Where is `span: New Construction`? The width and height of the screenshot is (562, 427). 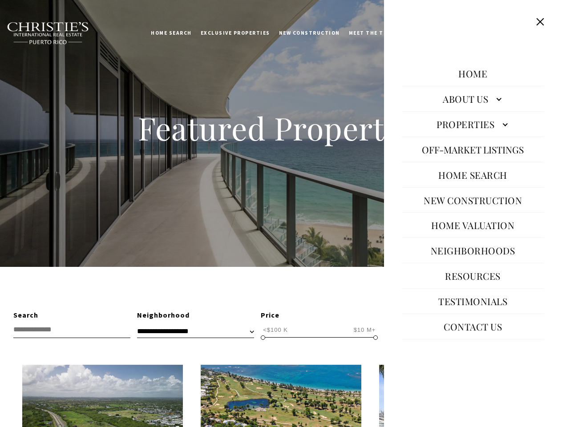 span: New Construction is located at coordinates (309, 33).